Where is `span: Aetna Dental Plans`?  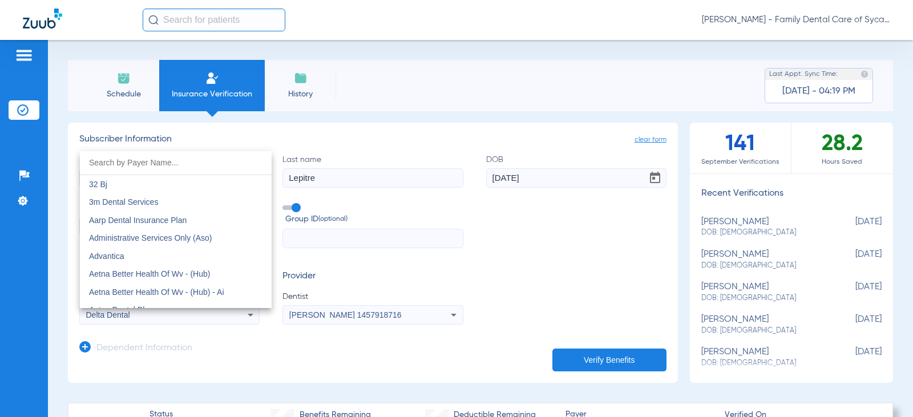 span: Aetna Dental Plans is located at coordinates (123, 310).